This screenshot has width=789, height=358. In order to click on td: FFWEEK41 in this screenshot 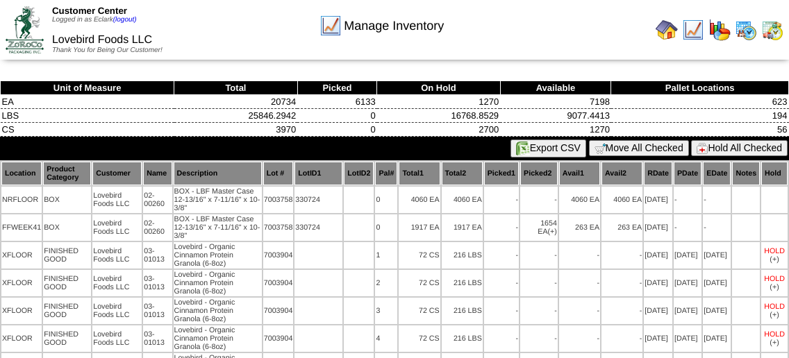, I will do `click(22, 228)`.